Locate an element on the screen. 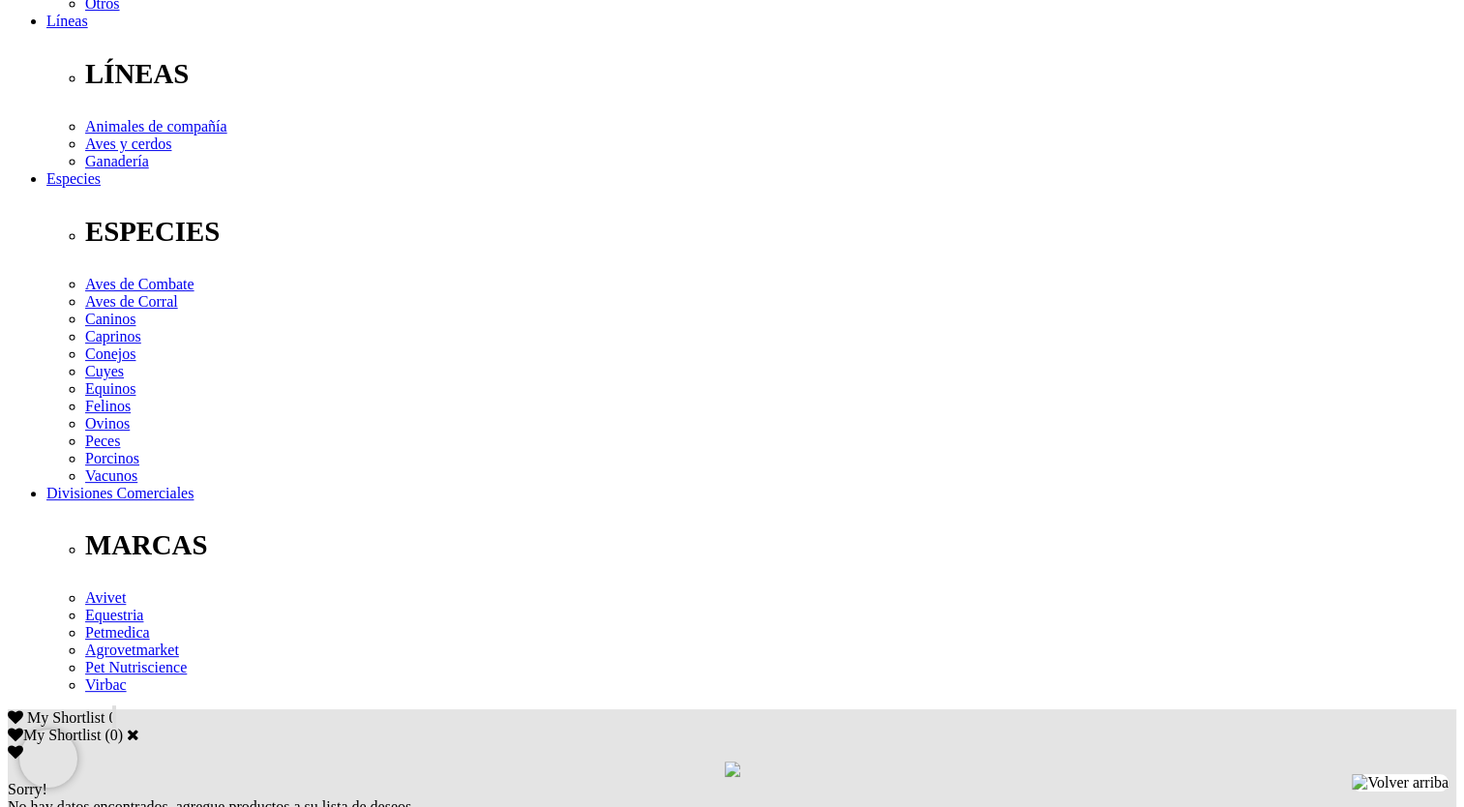 Image resolution: width=1464 pixels, height=807 pixels. a: Petmedica is located at coordinates (117, 632).